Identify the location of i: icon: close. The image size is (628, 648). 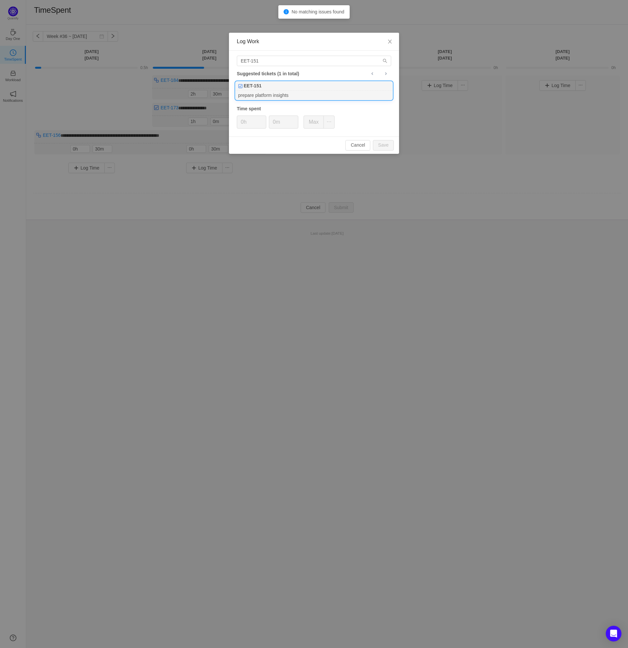
(390, 42).